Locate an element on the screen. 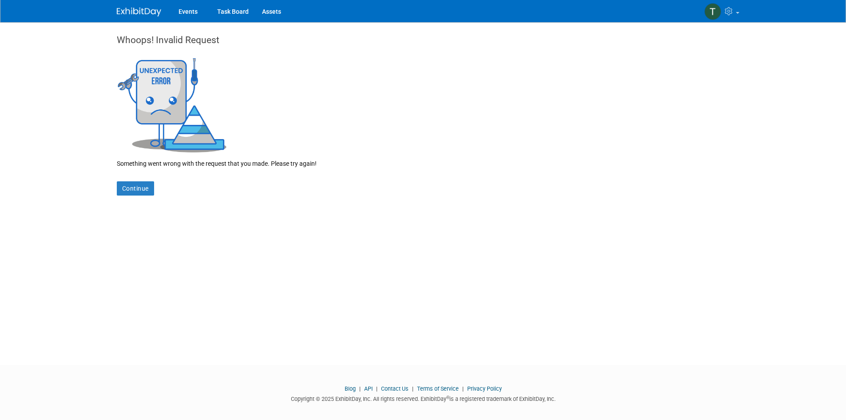  img: Traci Varon is located at coordinates (713, 12).